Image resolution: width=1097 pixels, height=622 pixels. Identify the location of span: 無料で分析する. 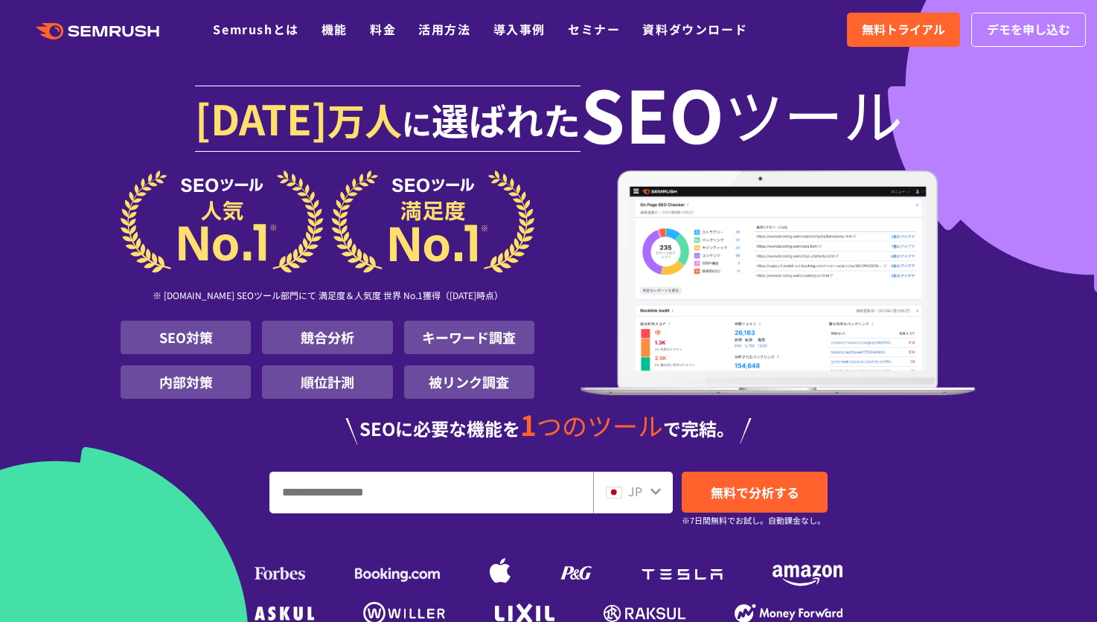
(755, 492).